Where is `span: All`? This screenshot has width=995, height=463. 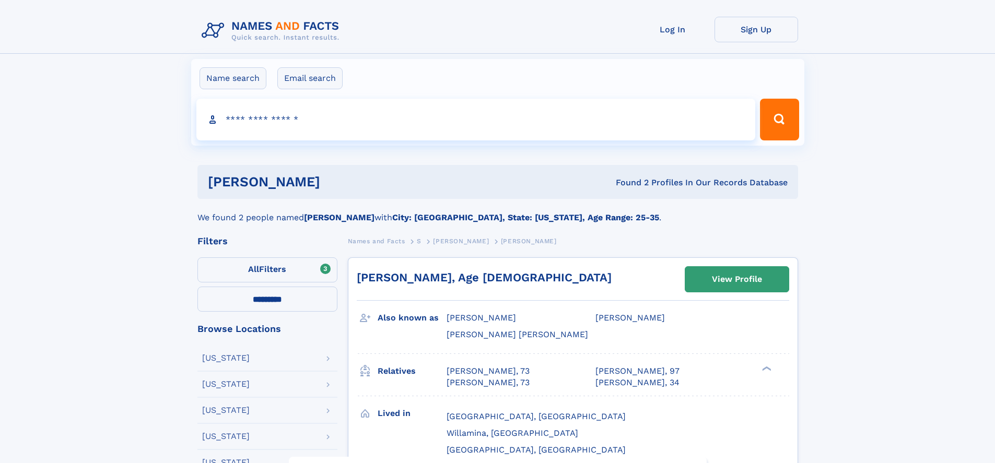 span: All is located at coordinates (253, 269).